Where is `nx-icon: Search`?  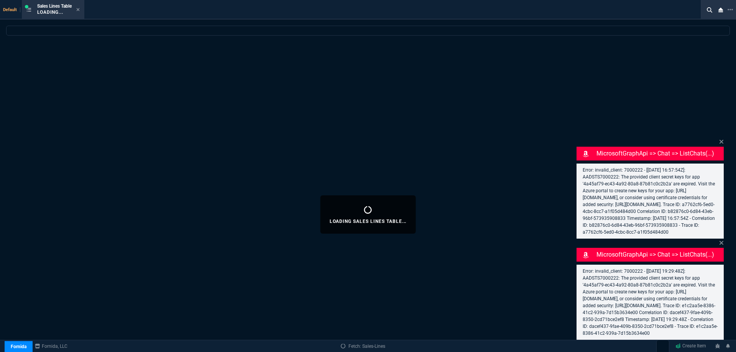
nx-icon: Search is located at coordinates (709, 10).